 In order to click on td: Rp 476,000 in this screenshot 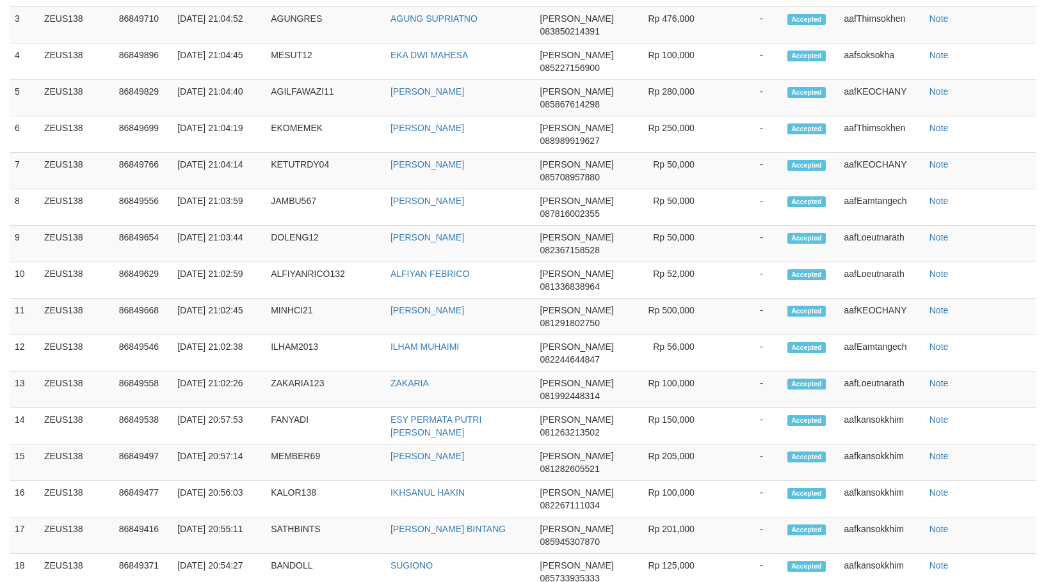, I will do `click(673, 25)`.